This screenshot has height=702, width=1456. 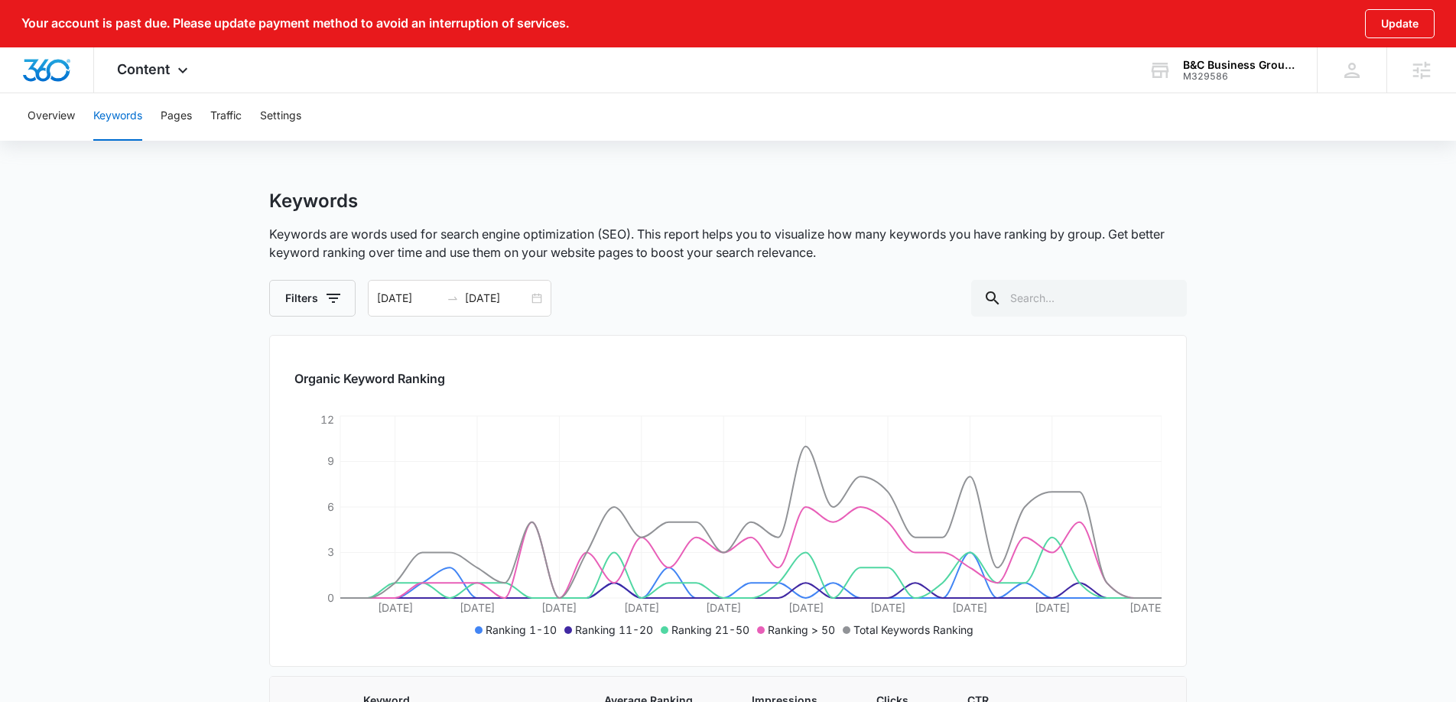 What do you see at coordinates (51, 116) in the screenshot?
I see `button: Overview` at bounding box center [51, 116].